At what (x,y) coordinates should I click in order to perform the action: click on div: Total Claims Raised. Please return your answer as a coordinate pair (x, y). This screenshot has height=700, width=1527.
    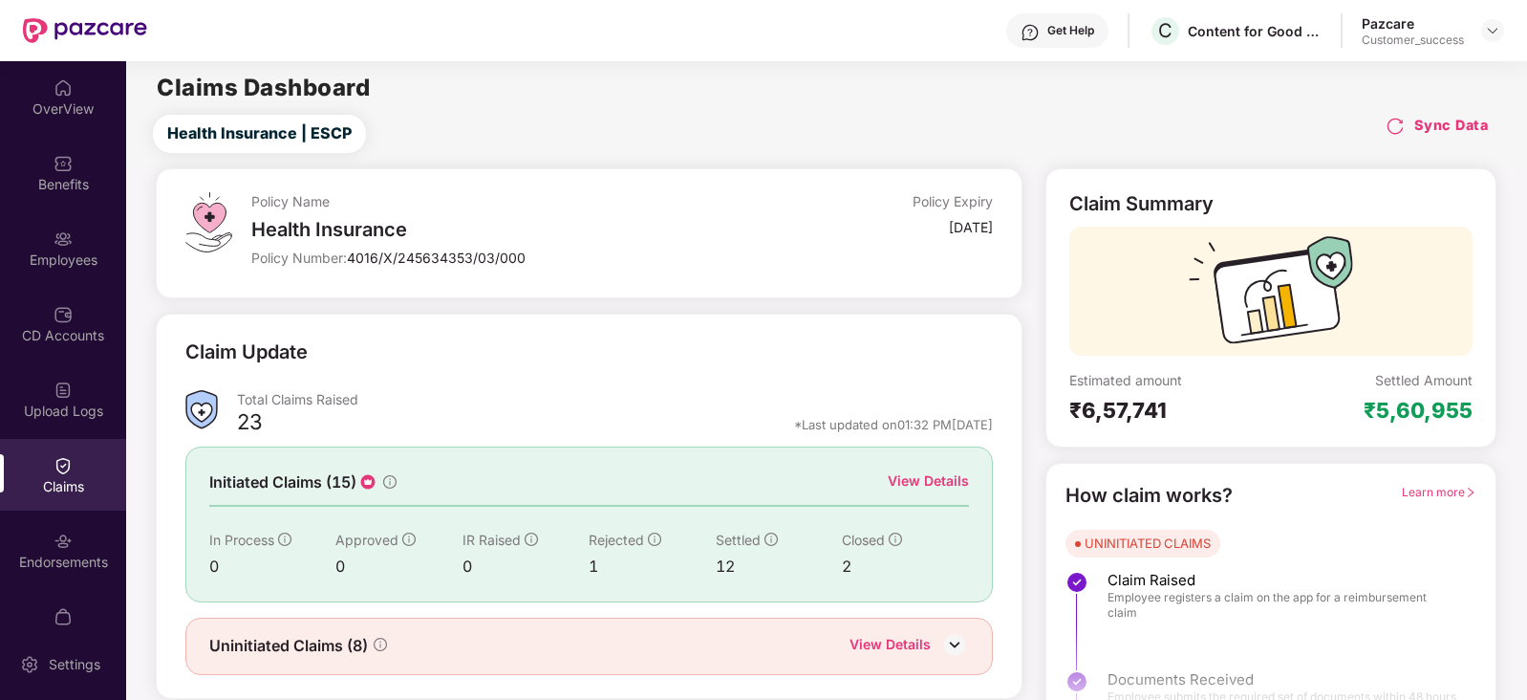
    Looking at the image, I should click on (615, 399).